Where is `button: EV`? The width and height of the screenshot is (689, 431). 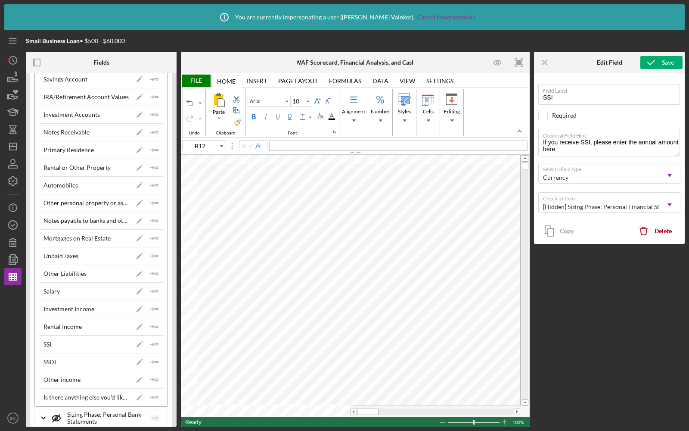
button: EV is located at coordinates (13, 418).